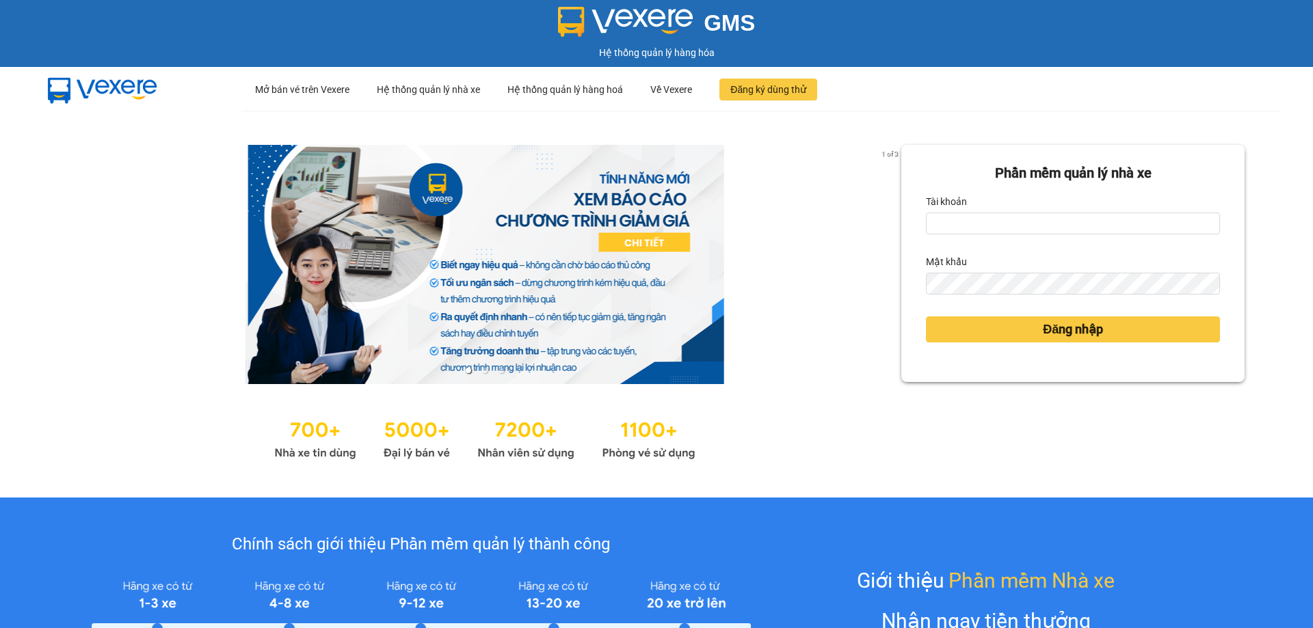 The image size is (1313, 628). I want to click on span: Đăng ký dùng thử, so click(768, 90).